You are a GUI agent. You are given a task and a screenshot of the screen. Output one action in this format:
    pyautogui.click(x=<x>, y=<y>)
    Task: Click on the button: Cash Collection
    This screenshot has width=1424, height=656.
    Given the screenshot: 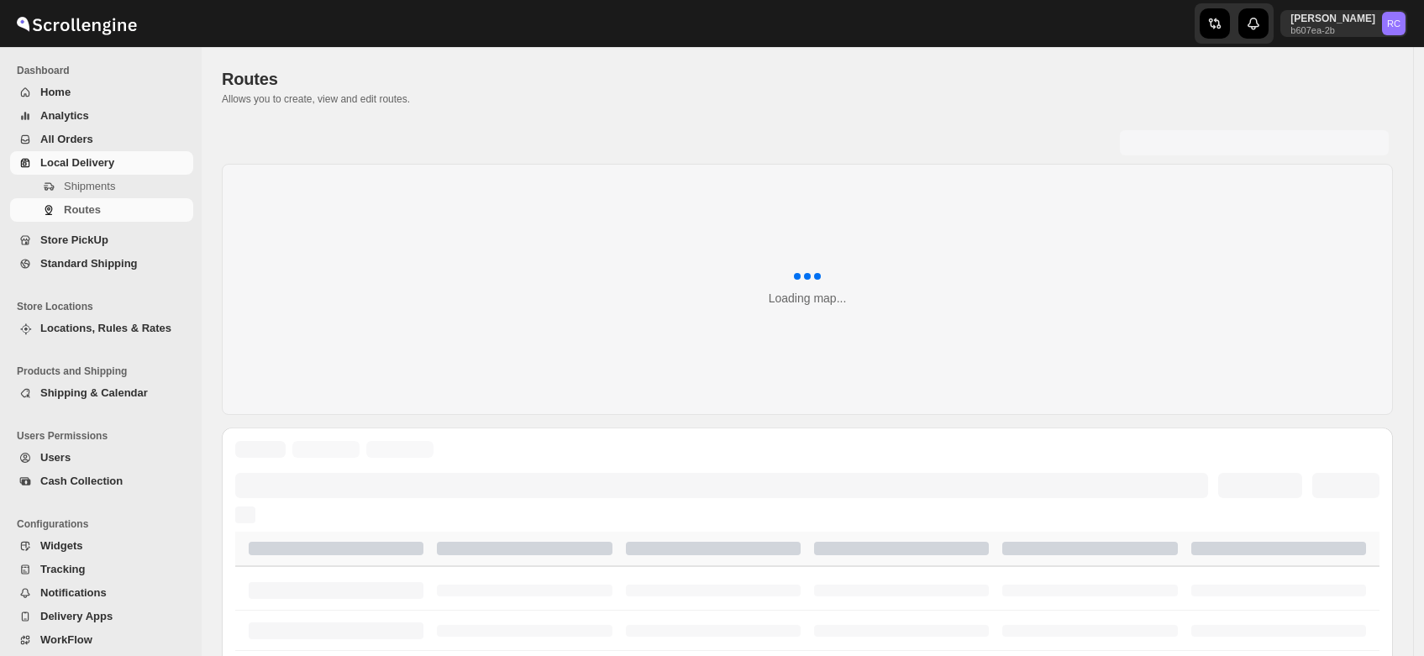 What is the action you would take?
    pyautogui.click(x=102, y=481)
    